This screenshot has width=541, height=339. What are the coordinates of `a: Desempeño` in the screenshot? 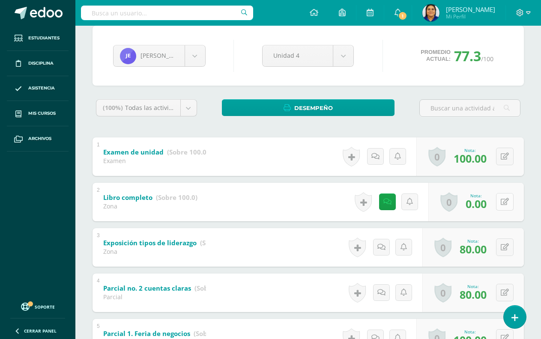 It's located at (308, 108).